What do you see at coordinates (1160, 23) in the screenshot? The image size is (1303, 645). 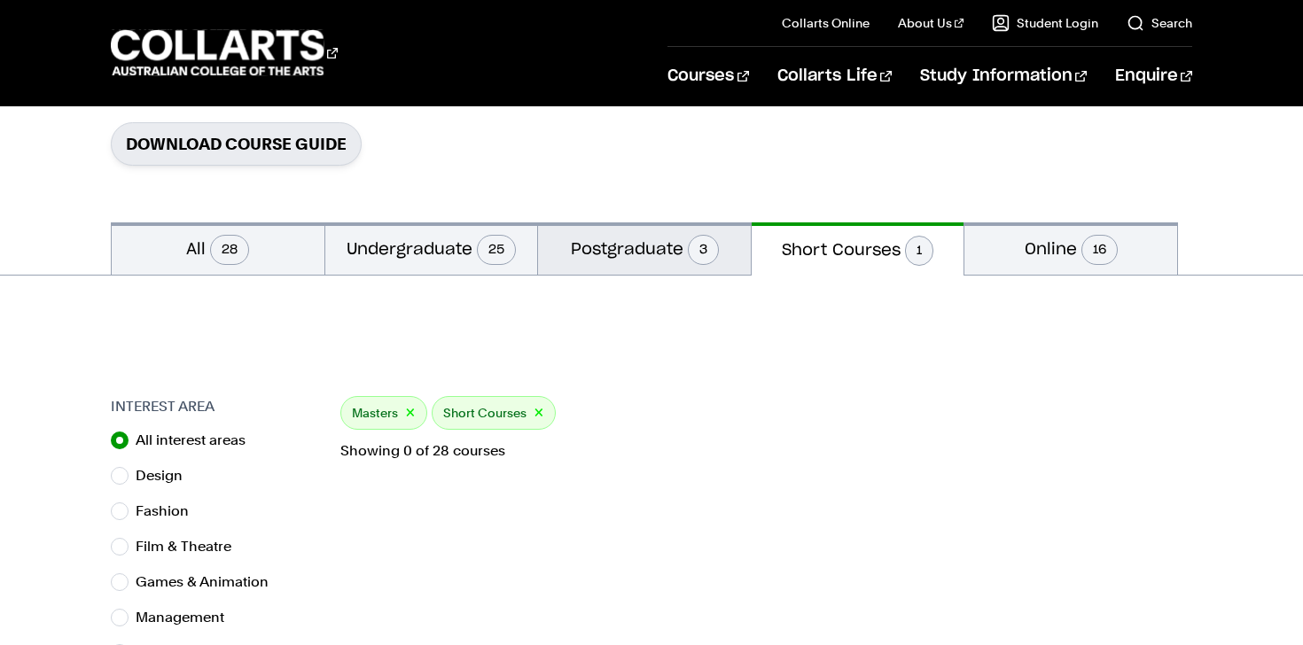 I see `a: Search` at bounding box center [1160, 23].